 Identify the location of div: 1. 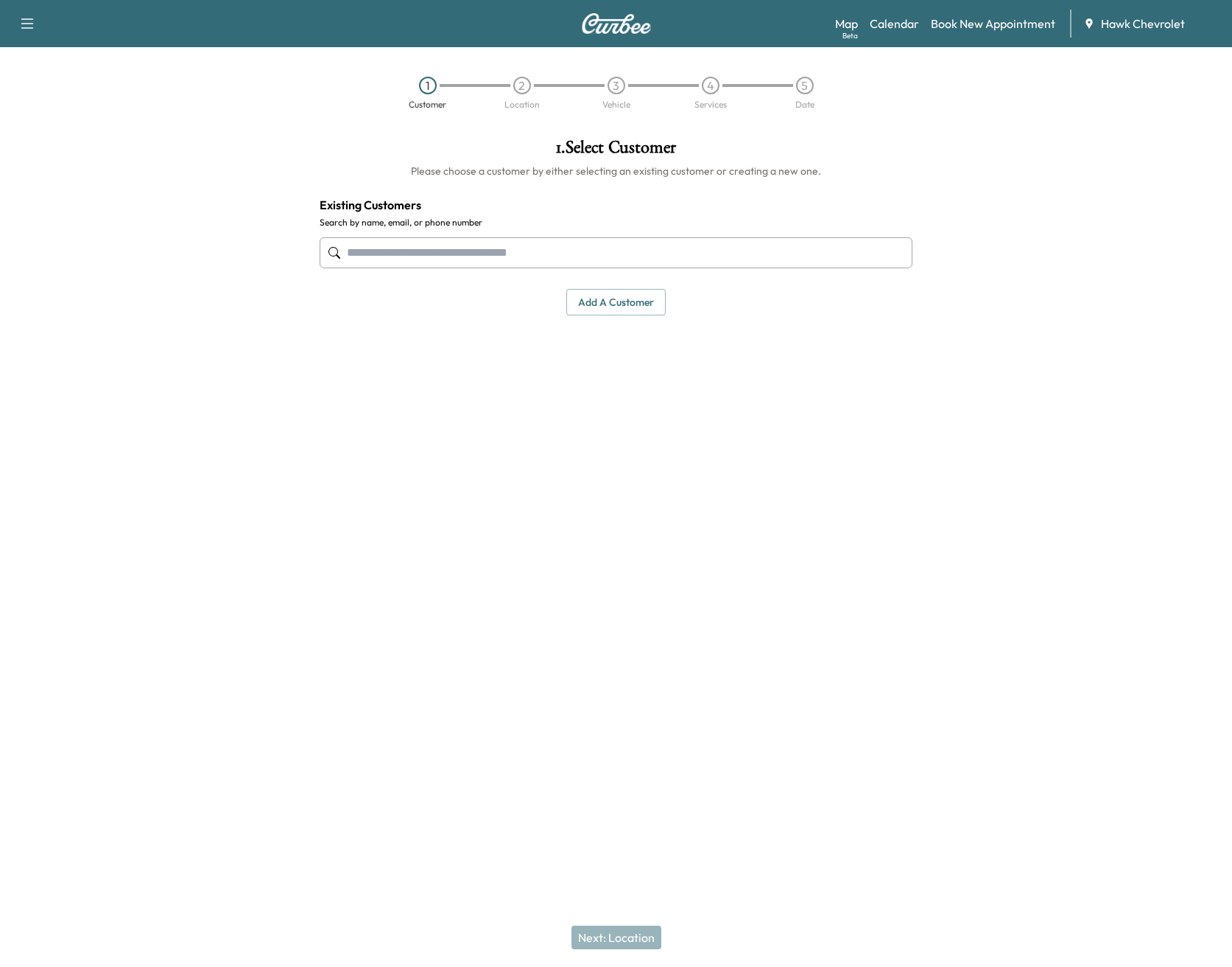
(428, 85).